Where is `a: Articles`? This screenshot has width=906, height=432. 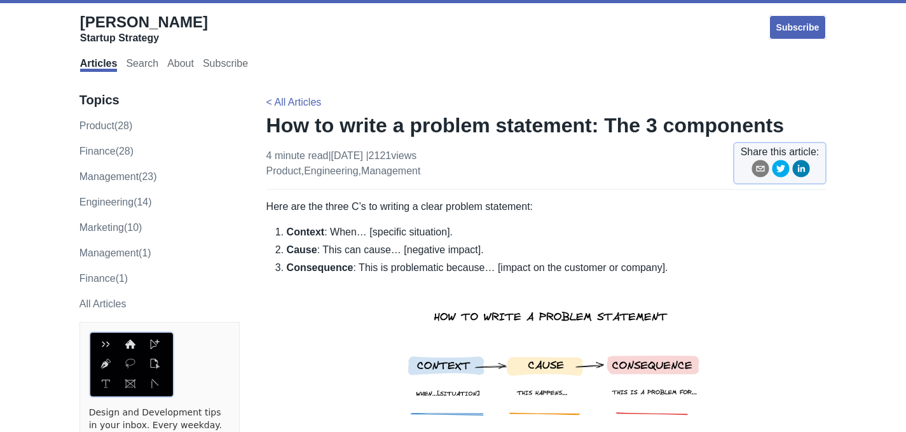
a: Articles is located at coordinates (99, 65).